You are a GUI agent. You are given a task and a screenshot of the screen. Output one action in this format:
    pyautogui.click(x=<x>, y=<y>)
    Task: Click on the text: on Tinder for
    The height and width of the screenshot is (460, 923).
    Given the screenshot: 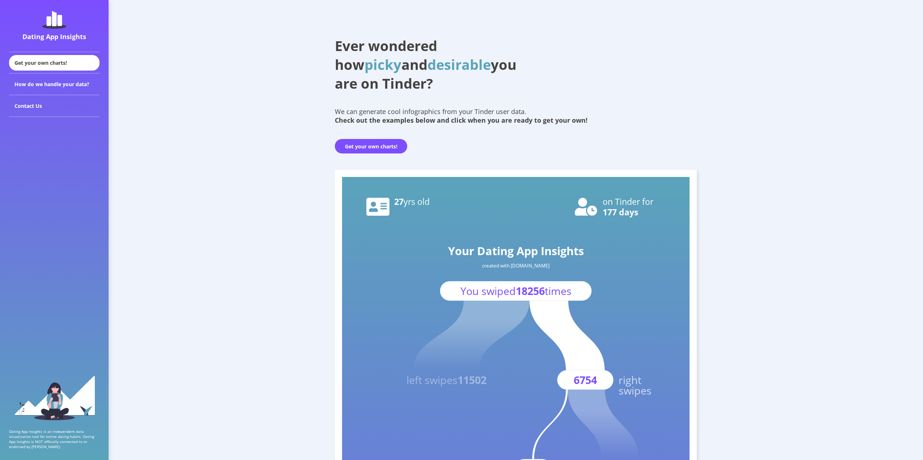 What is the action you would take?
    pyautogui.click(x=628, y=202)
    